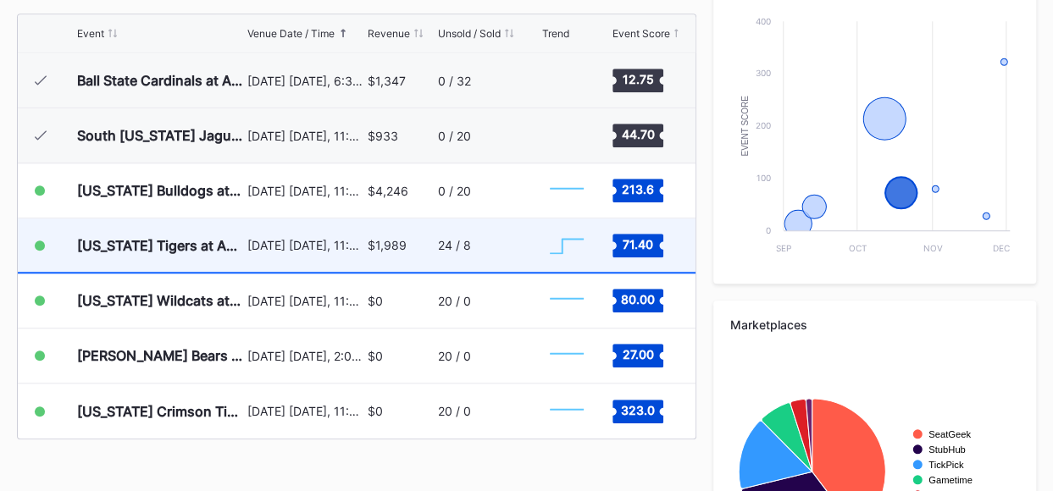 This screenshot has height=491, width=1053. Describe the element at coordinates (637, 79) in the screenshot. I see `text: 12.75` at that location.